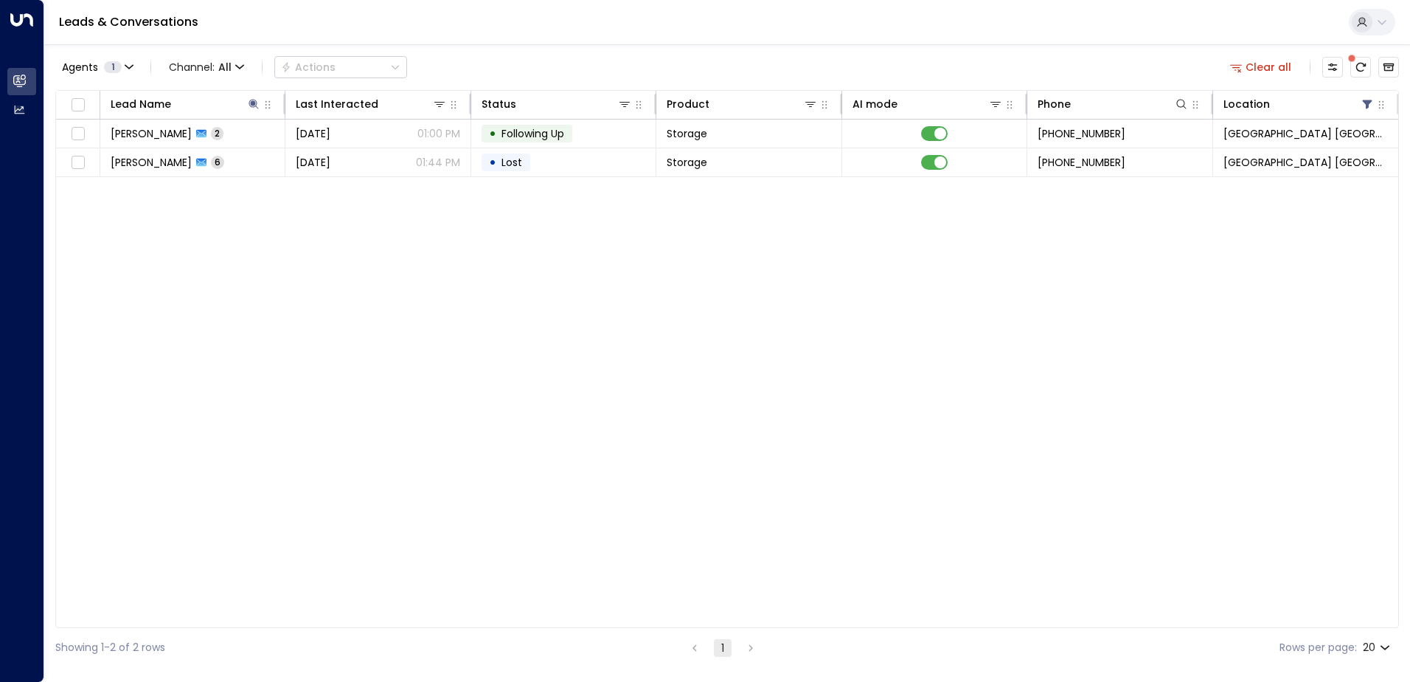 Image resolution: width=1410 pixels, height=682 pixels. Describe the element at coordinates (207, 67) in the screenshot. I see `span: Channel:` at that location.